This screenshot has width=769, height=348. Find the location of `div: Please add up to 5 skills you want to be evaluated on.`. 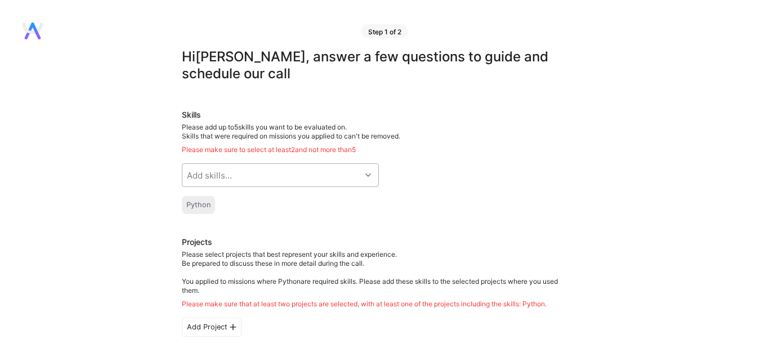

div: Please add up to 5 skills you want to be evaluated on. is located at coordinates (379, 138).